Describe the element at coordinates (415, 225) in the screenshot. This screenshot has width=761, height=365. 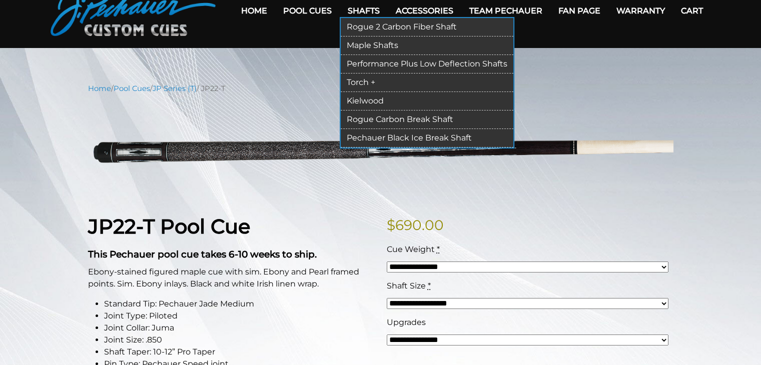
I see `bdi: 690.00` at that location.